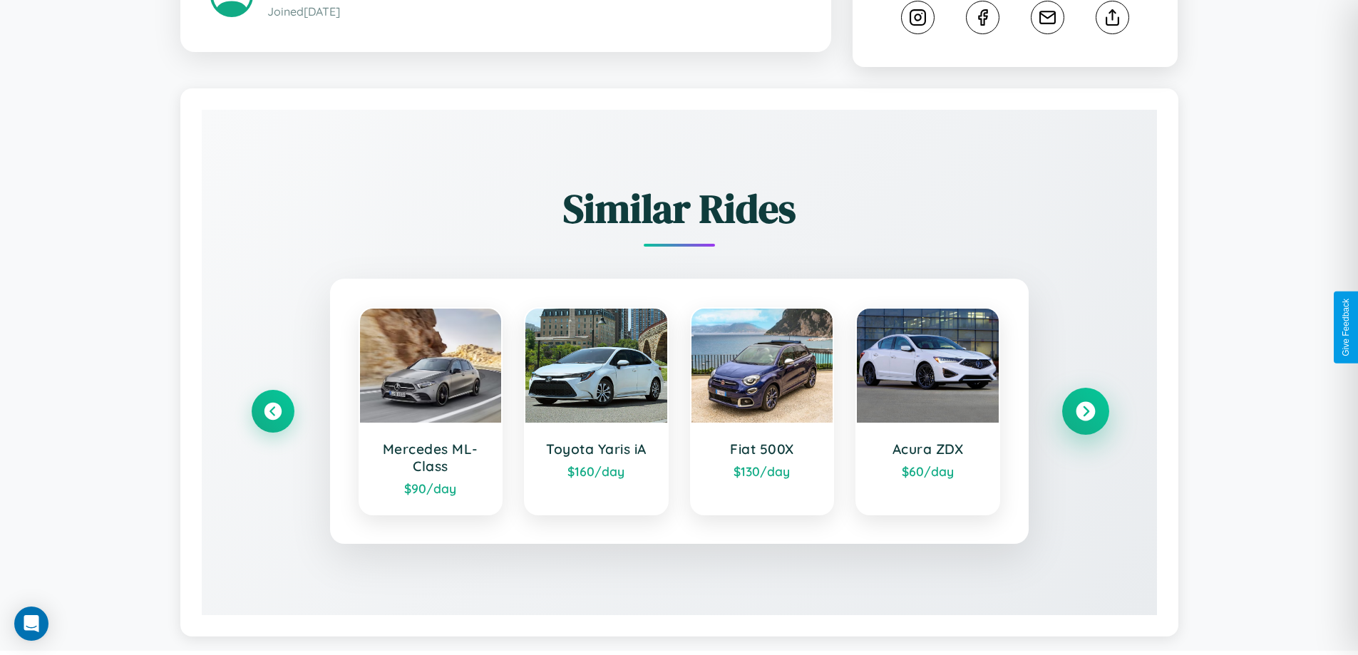 The height and width of the screenshot is (655, 1358). I want to click on div: Give Feedback, so click(1346, 327).